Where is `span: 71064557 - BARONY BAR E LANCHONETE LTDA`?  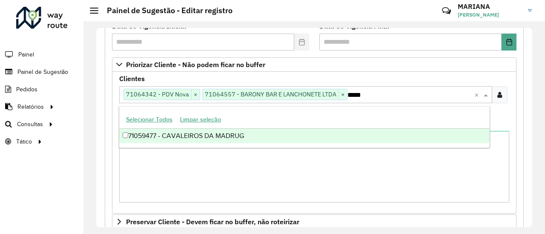 span: 71064557 - BARONY BAR E LANCHONETE LTDA is located at coordinates (270, 94).